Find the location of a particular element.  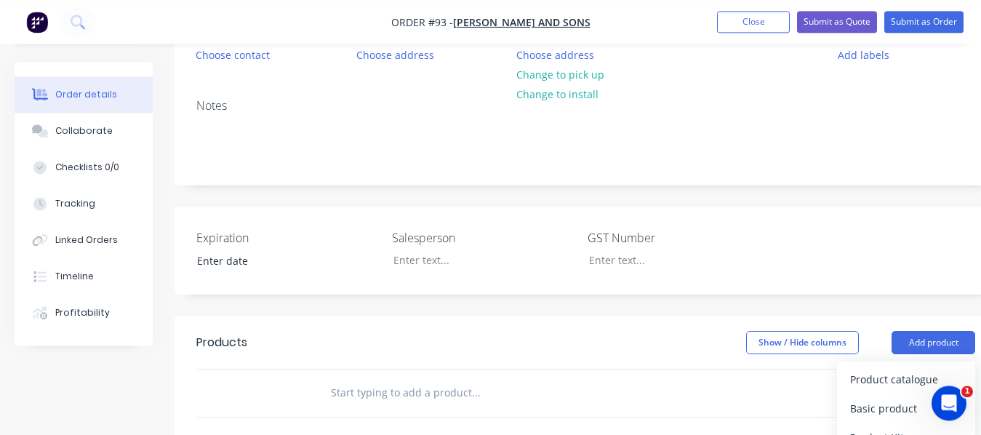

div: Profitability is located at coordinates (82, 313).